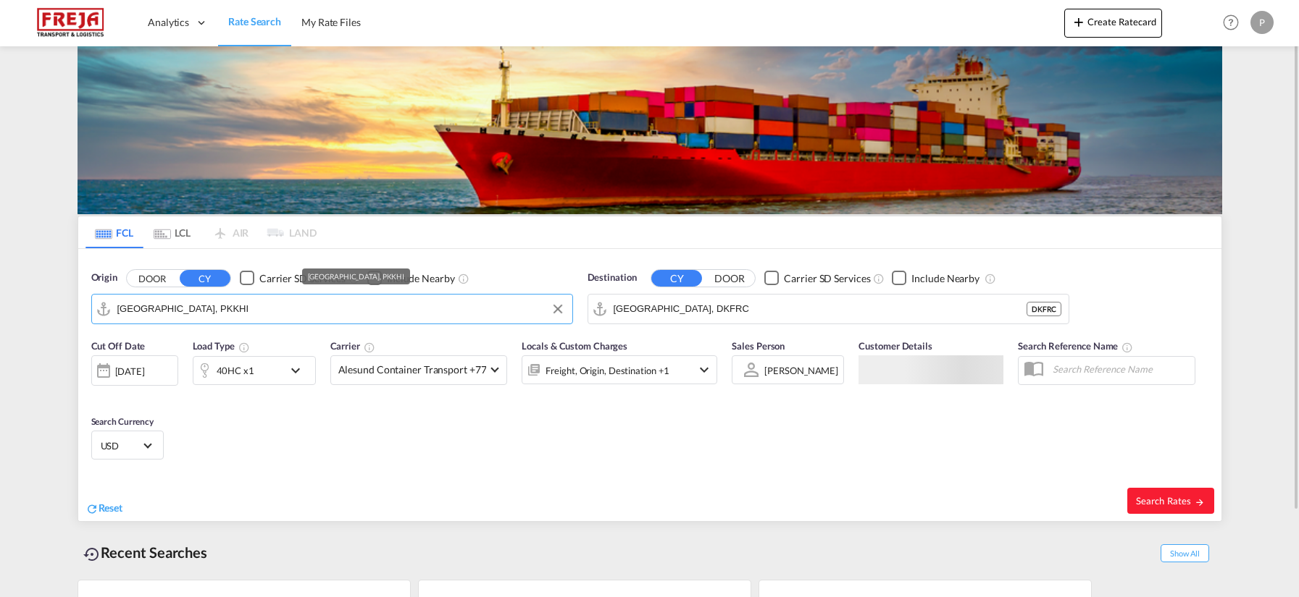  What do you see at coordinates (92, 509) in the screenshot?
I see `md-icon: icon-refresh` at bounding box center [92, 509].